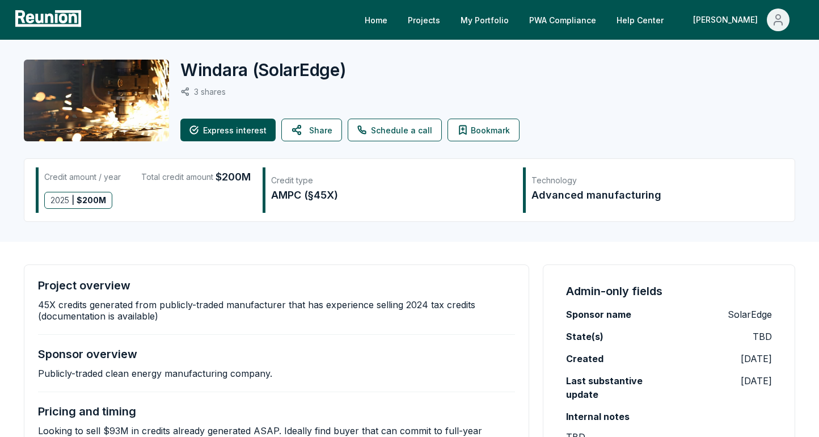  I want to click on label: Internal notes, so click(598, 416).